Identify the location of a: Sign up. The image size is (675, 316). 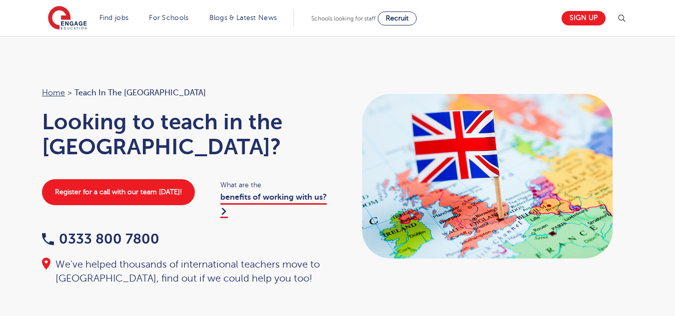
(584, 18).